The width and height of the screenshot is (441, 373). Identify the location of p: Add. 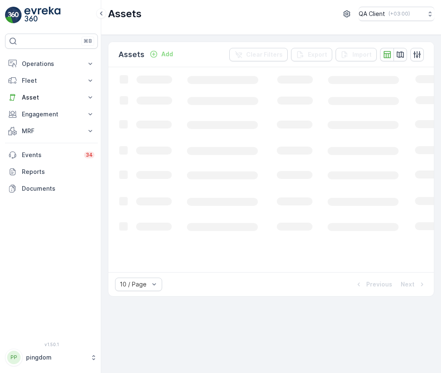
(167, 54).